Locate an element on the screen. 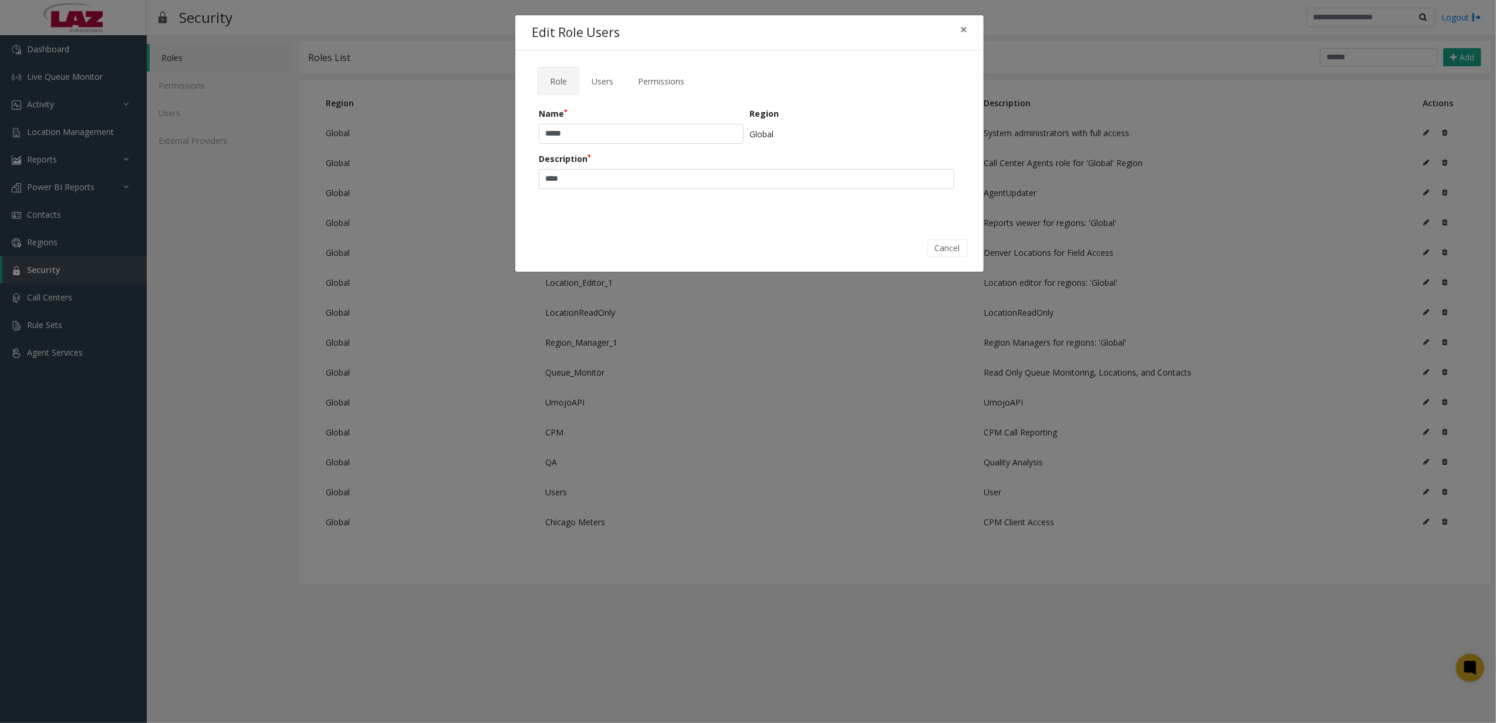 The width and height of the screenshot is (1496, 723). span: Users is located at coordinates (602, 81).